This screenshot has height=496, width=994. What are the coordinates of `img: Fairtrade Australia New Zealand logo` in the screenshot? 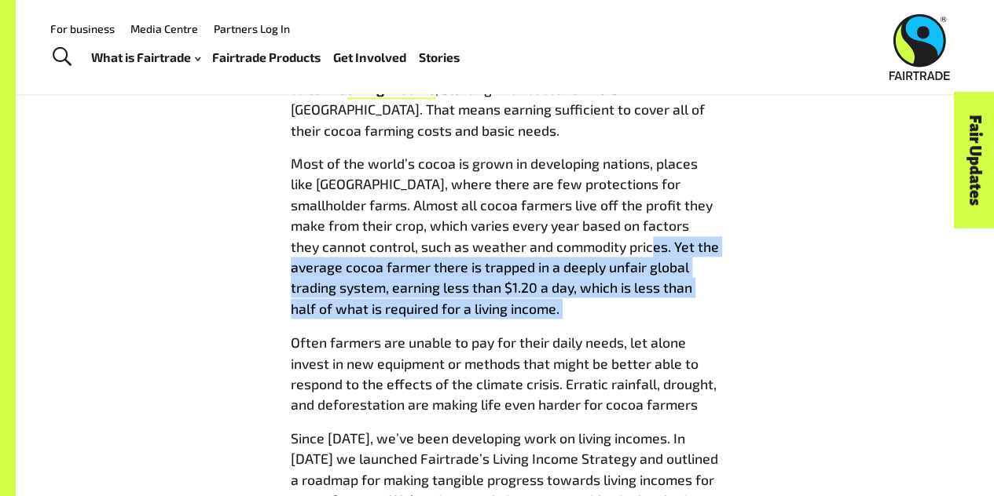 It's located at (919, 47).